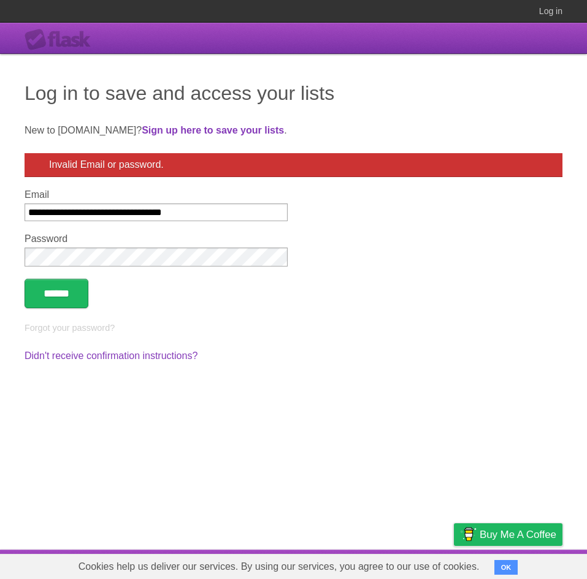 The height and width of the screenshot is (579, 587). What do you see at coordinates (454, 565) in the screenshot?
I see `a: Privacy` at bounding box center [454, 565].